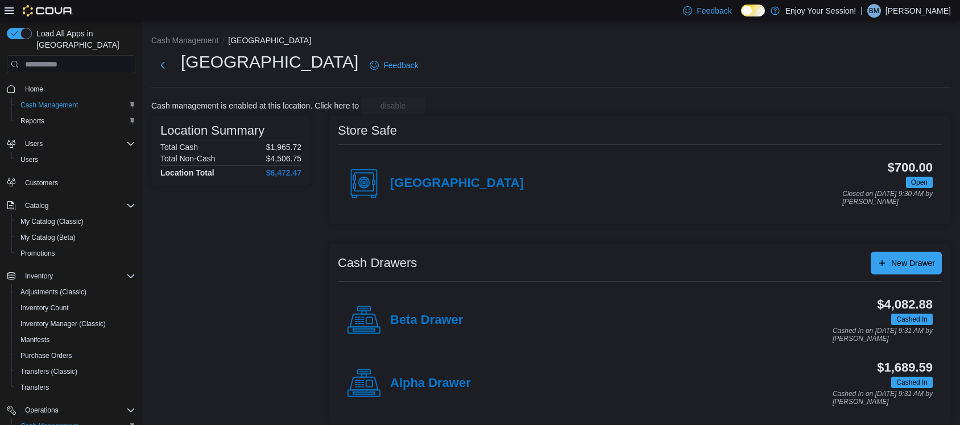 This screenshot has width=960, height=425. I want to click on a: Transfers (Classic), so click(49, 372).